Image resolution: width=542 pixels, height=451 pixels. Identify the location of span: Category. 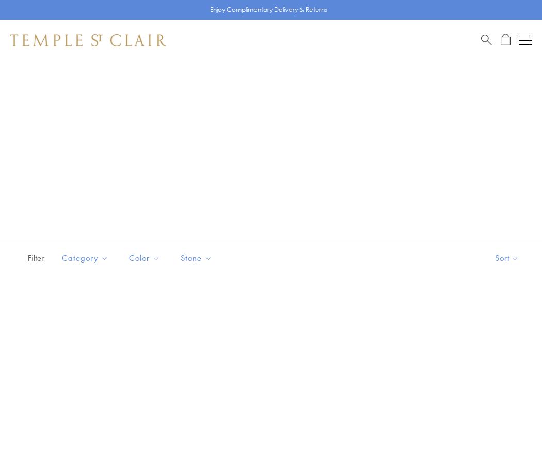
(86, 258).